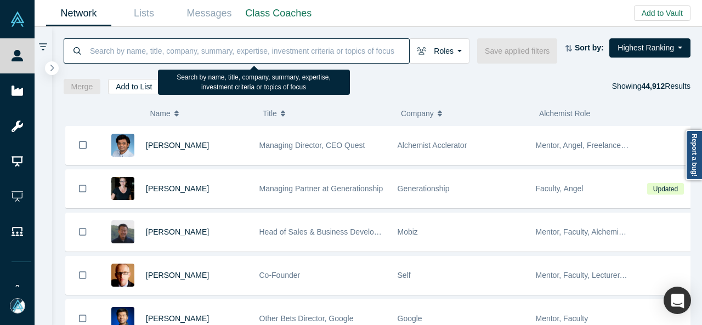 The height and width of the screenshot is (325, 702). I want to click on a: Lists, so click(144, 13).